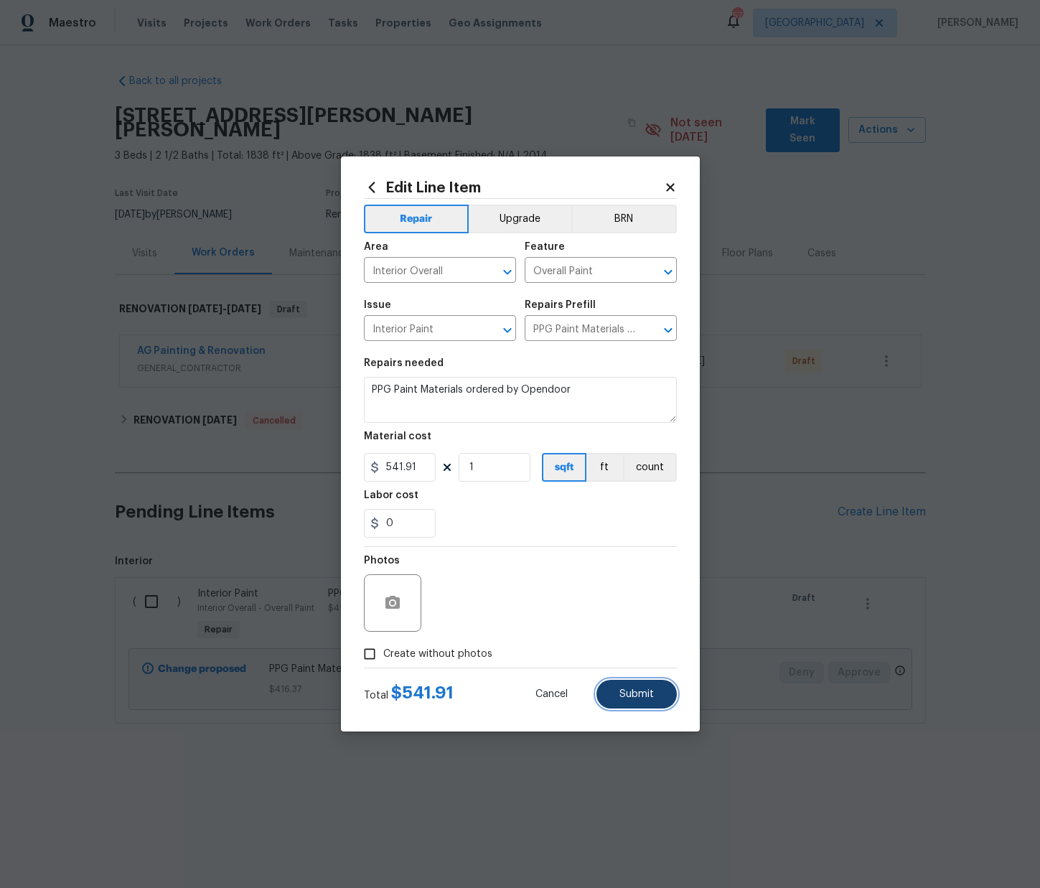 This screenshot has width=1040, height=888. What do you see at coordinates (545, 247) in the screenshot?
I see `h5: Feature` at bounding box center [545, 247].